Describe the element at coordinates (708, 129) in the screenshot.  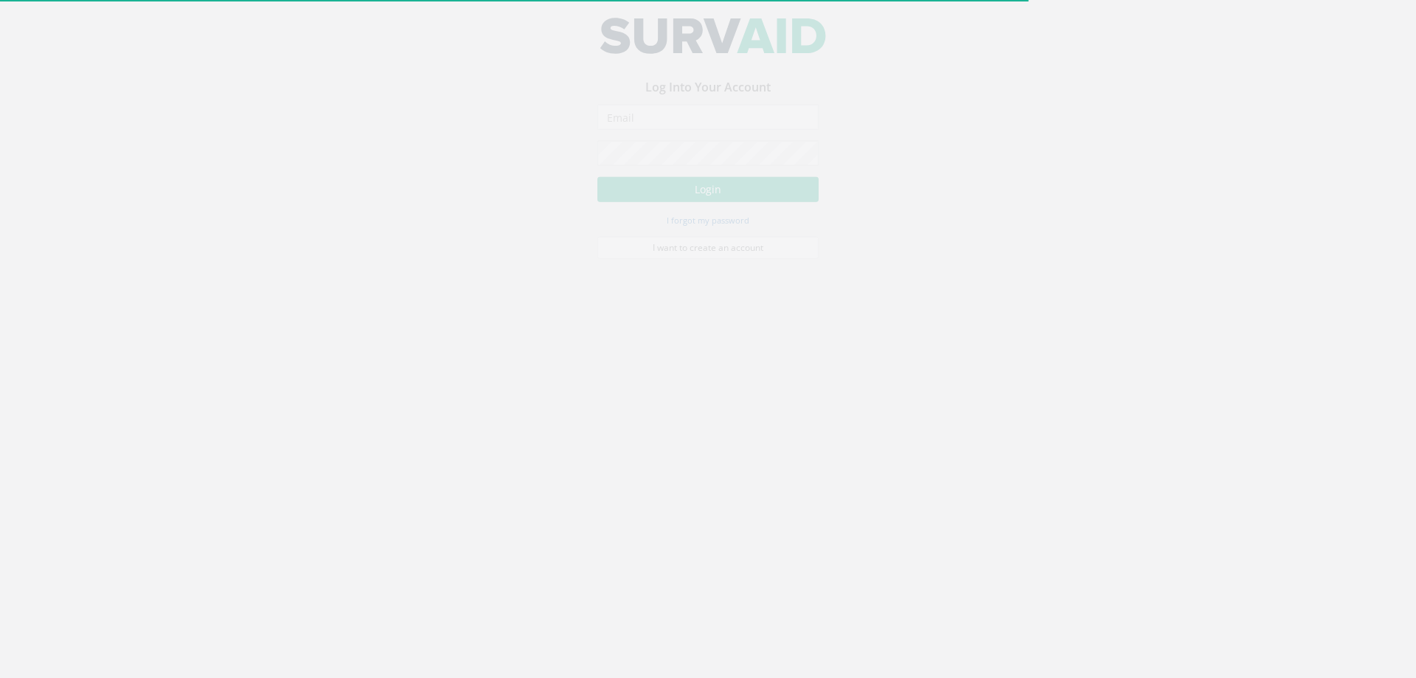
I see `input: Email` at that location.